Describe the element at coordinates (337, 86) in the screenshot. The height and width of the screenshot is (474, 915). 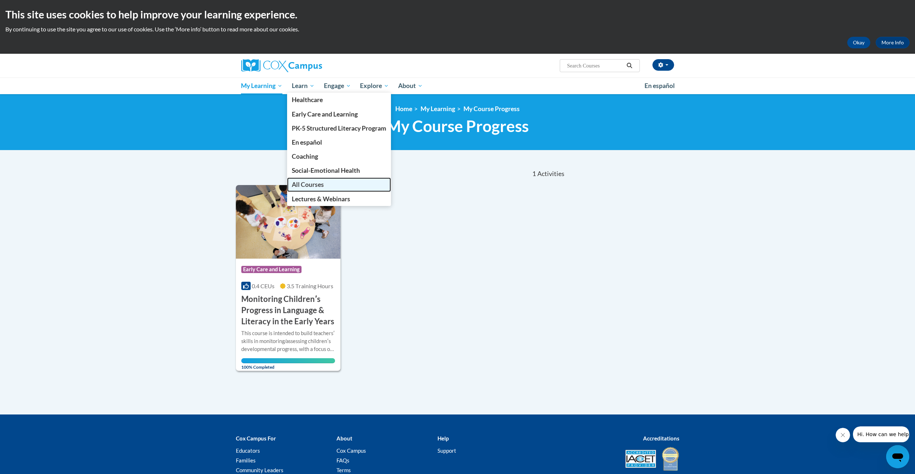
I see `a: Engage` at that location.